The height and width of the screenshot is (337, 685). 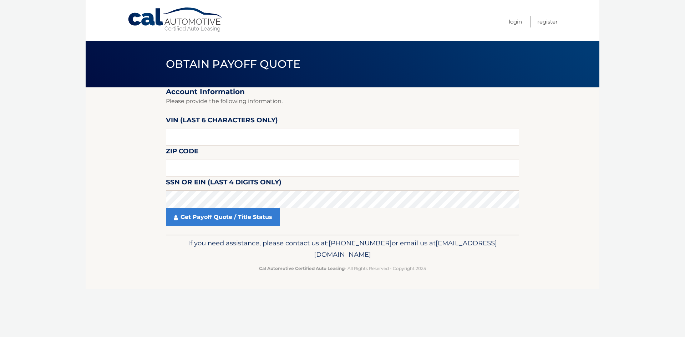 I want to click on strong: Cal Automotive Certified Auto Leasing, so click(x=302, y=268).